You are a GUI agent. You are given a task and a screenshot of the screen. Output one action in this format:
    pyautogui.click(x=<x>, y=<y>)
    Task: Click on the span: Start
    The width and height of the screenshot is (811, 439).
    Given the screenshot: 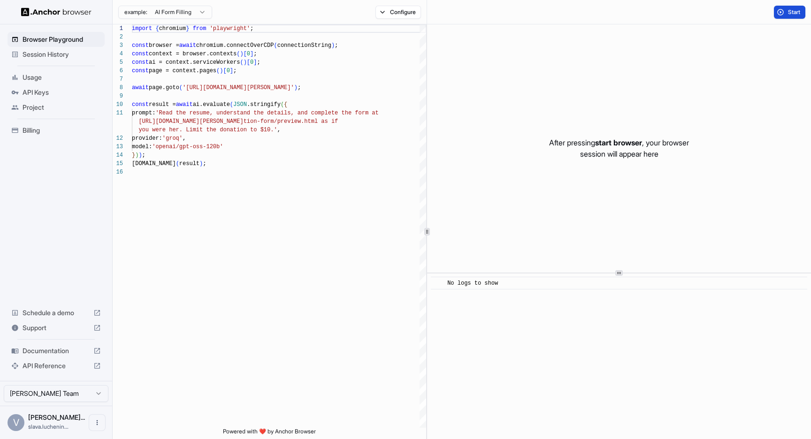 What is the action you would take?
    pyautogui.click(x=794, y=12)
    